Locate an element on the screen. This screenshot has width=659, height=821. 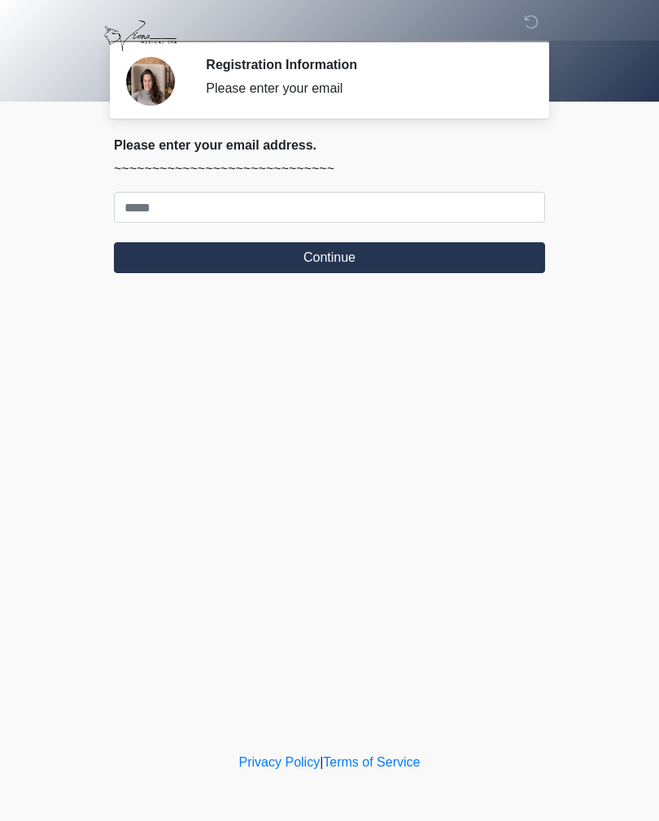
h2: Please enter your email address. is located at coordinates (329, 145).